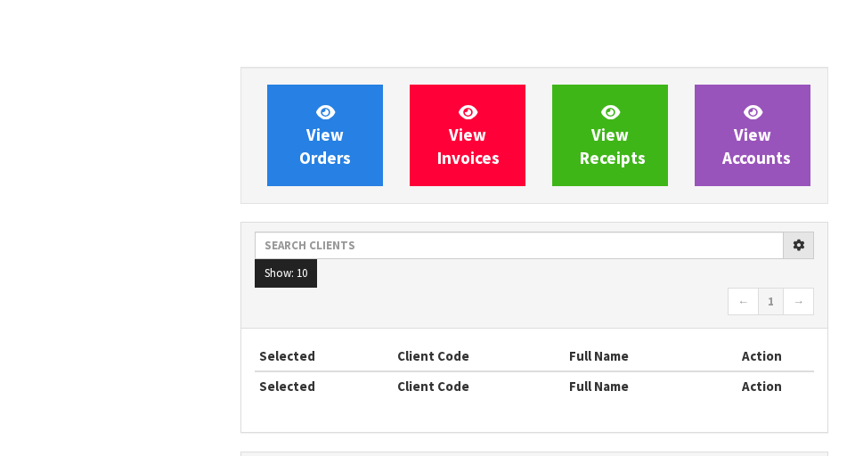 Image resolution: width=855 pixels, height=456 pixels. What do you see at coordinates (468, 134) in the screenshot?
I see `span: View Invoices` at bounding box center [468, 134].